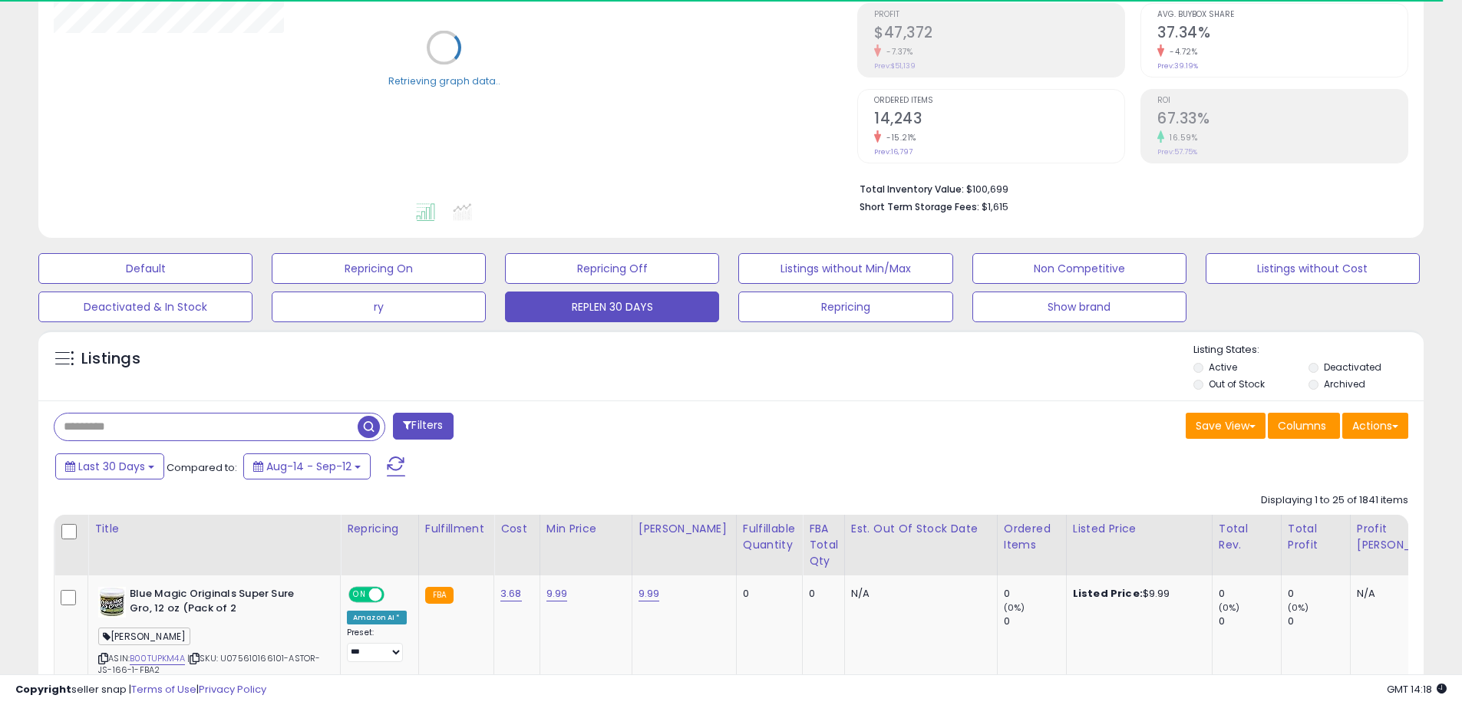 Image resolution: width=1462 pixels, height=705 pixels. Describe the element at coordinates (1180, 137) in the screenshot. I see `small: 16.59%` at that location.